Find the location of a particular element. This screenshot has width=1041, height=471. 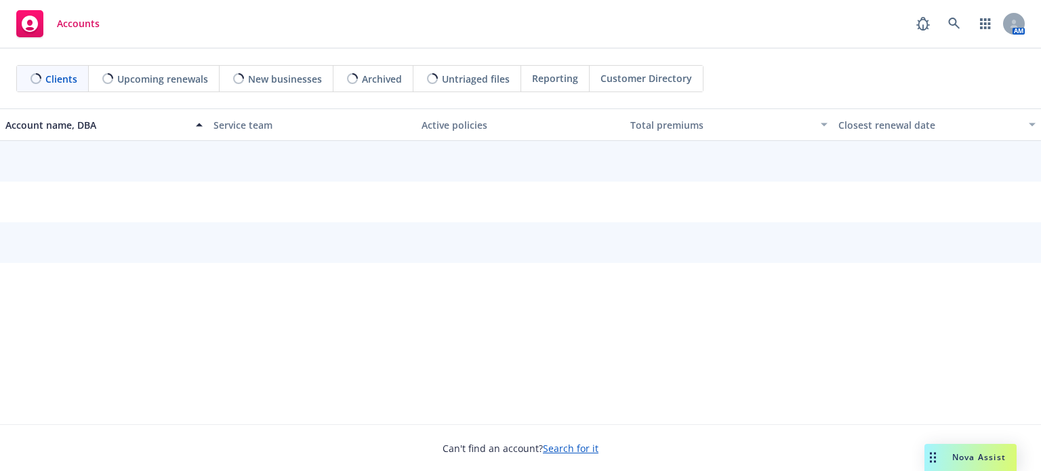

span: Nova Assist is located at coordinates (979, 457).